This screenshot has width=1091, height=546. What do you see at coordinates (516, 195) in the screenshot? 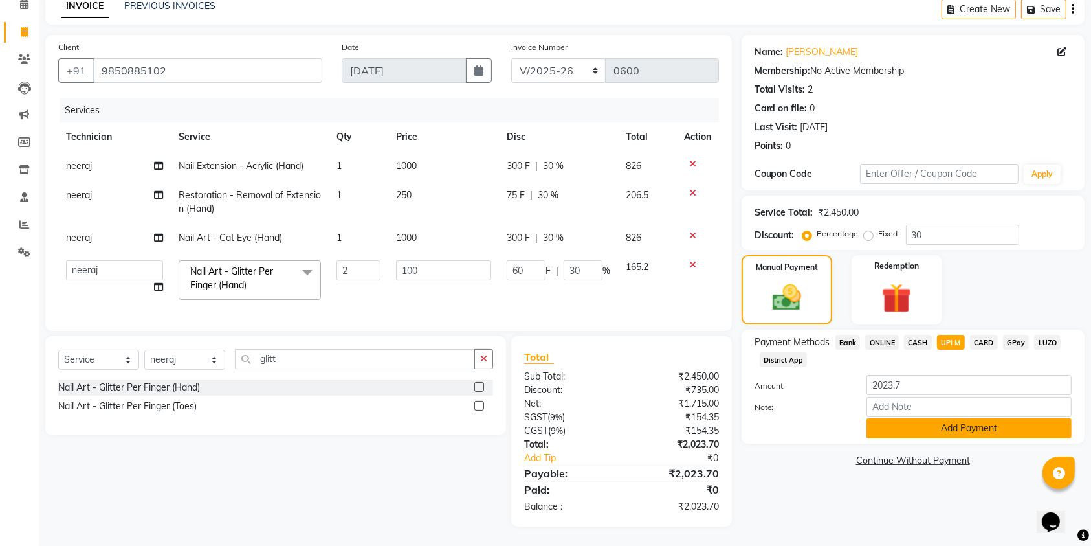
I see `span: 75 F` at bounding box center [516, 195].